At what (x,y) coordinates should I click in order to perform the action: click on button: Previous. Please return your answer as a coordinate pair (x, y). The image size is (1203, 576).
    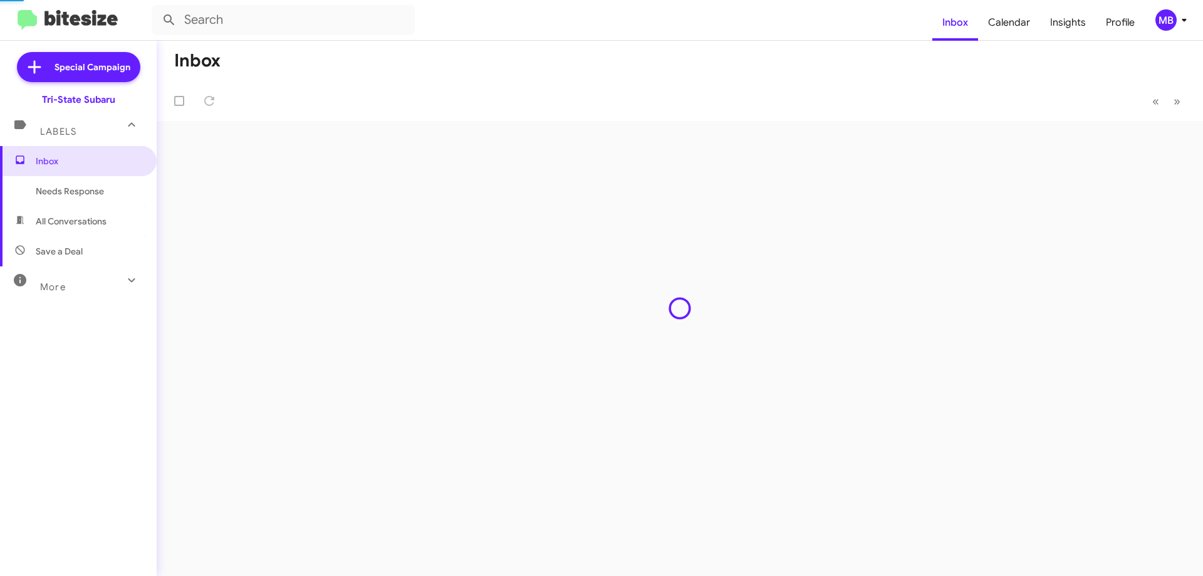
    Looking at the image, I should click on (1156, 101).